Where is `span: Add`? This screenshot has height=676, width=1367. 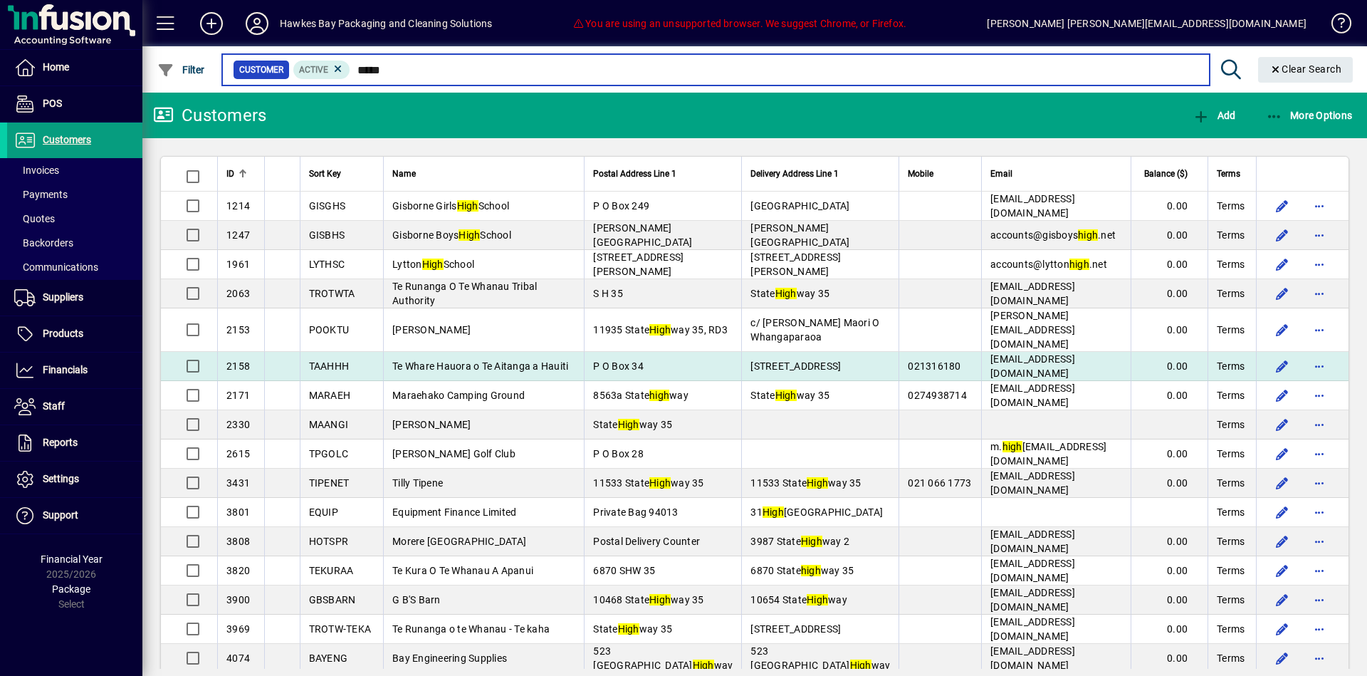
span: Add is located at coordinates (1214, 115).